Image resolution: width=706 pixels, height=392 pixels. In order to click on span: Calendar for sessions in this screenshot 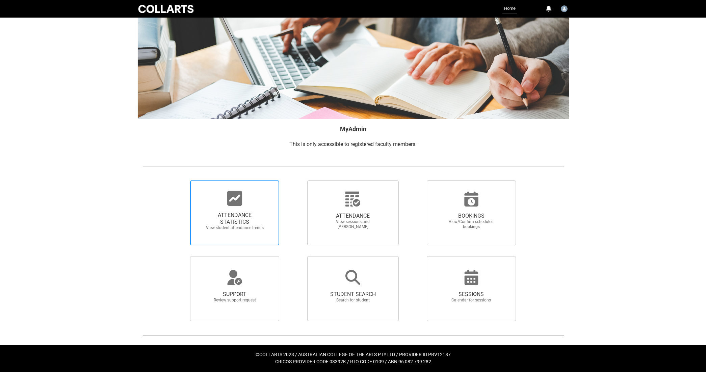, I will do `click(472, 300)`.